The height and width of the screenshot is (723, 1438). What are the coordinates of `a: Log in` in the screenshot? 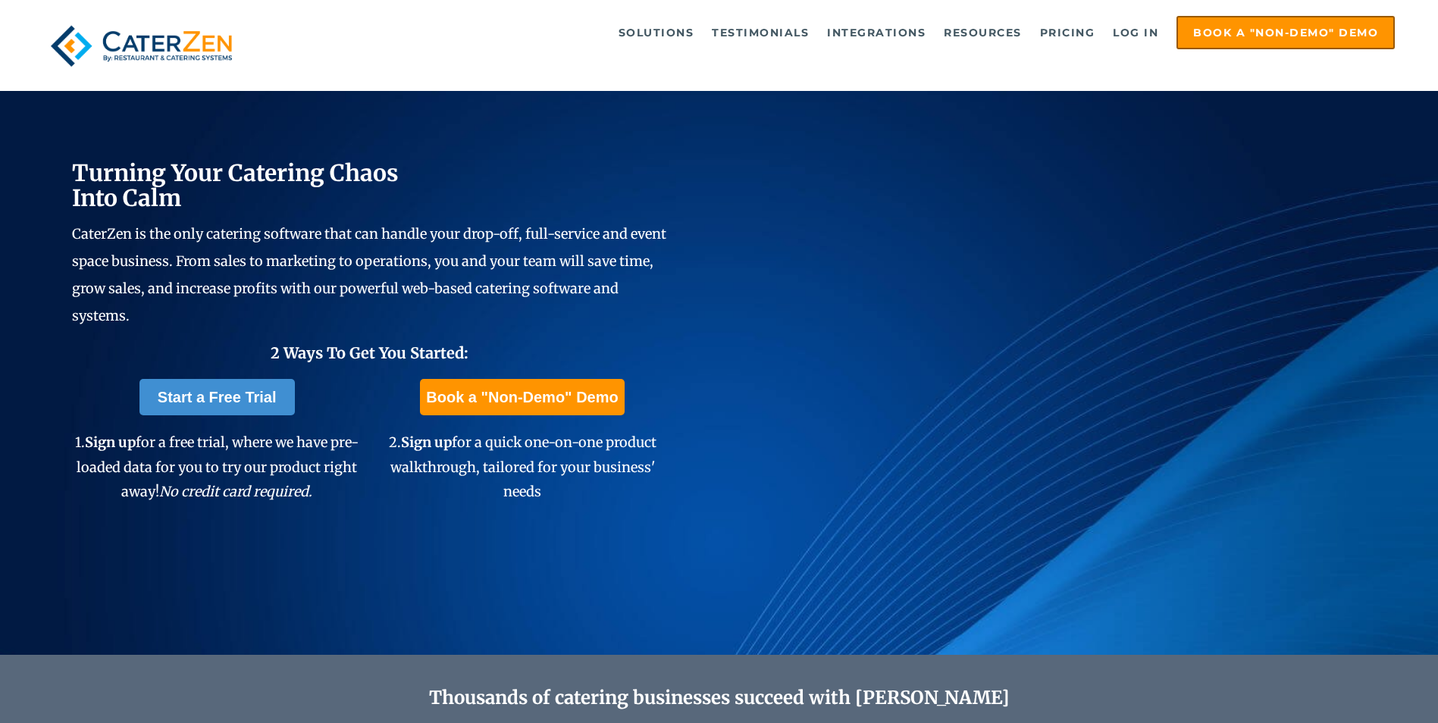 It's located at (1135, 33).